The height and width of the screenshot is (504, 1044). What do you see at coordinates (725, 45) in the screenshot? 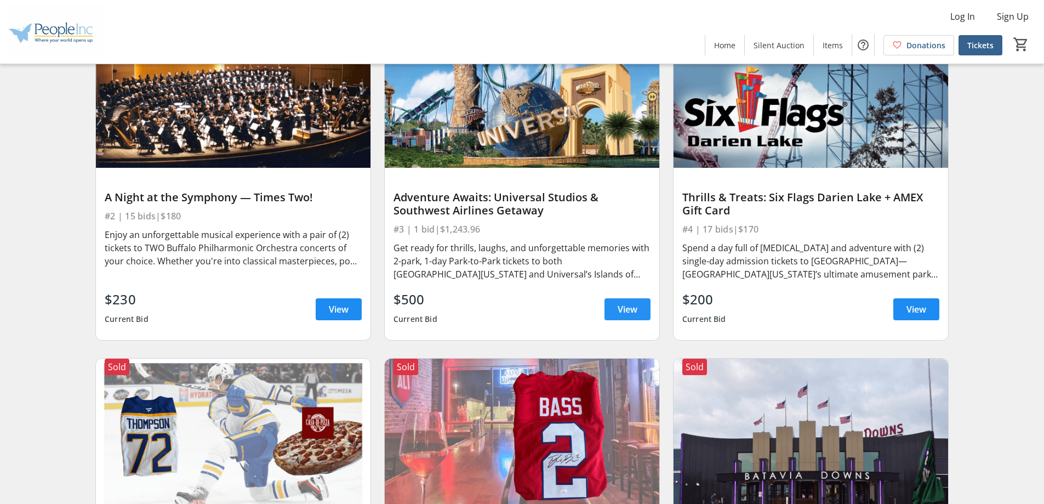
I see `span: Home` at bounding box center [725, 45].